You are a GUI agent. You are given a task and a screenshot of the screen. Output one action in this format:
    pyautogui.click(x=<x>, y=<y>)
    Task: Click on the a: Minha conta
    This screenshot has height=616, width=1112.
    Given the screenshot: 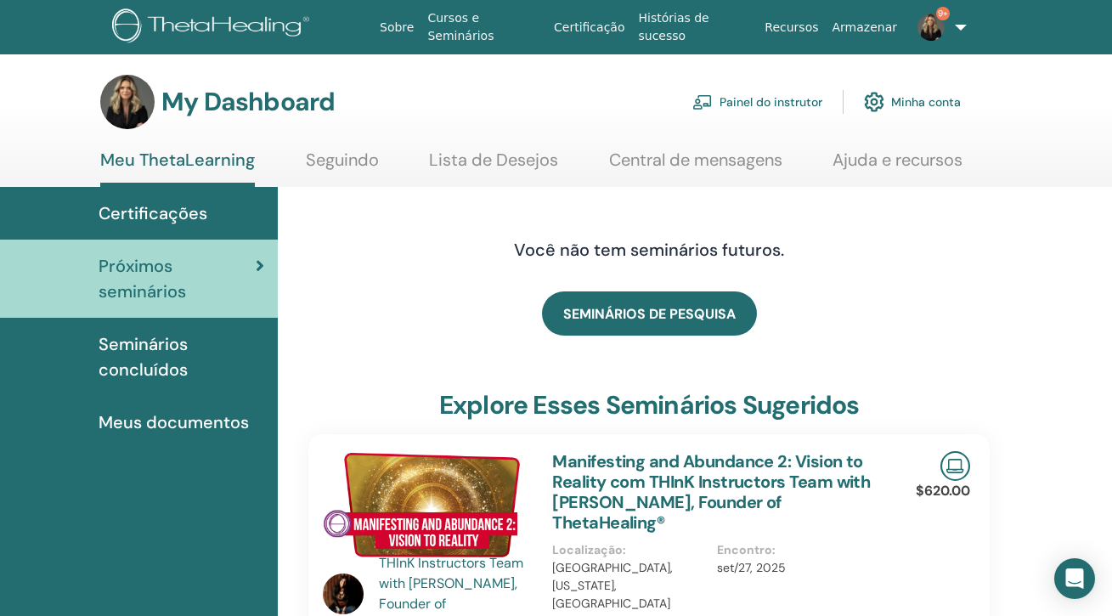 What is the action you would take?
    pyautogui.click(x=913, y=102)
    